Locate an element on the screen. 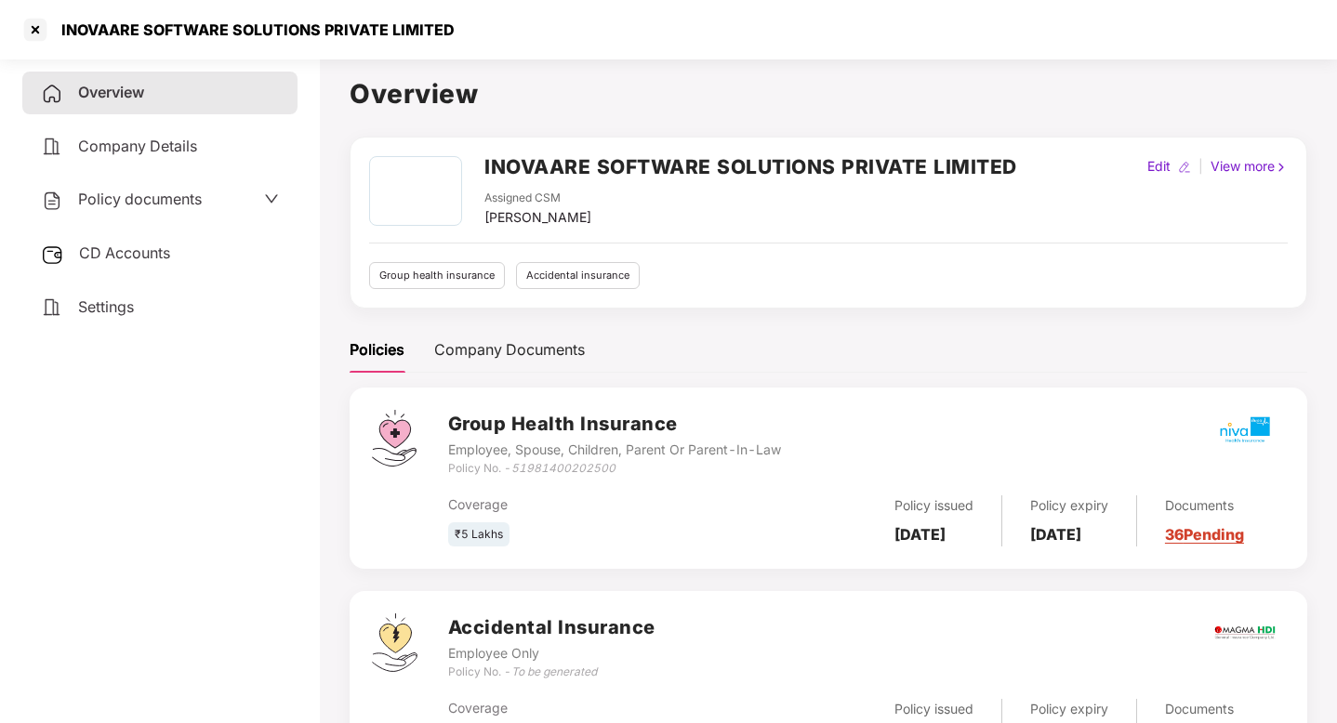 This screenshot has width=1337, height=723. div: Accidental insurance is located at coordinates (577, 275).